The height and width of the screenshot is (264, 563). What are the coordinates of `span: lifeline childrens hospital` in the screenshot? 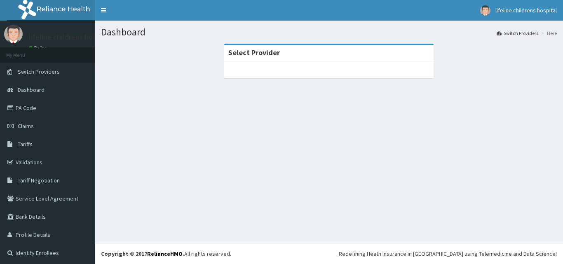 It's located at (526, 10).